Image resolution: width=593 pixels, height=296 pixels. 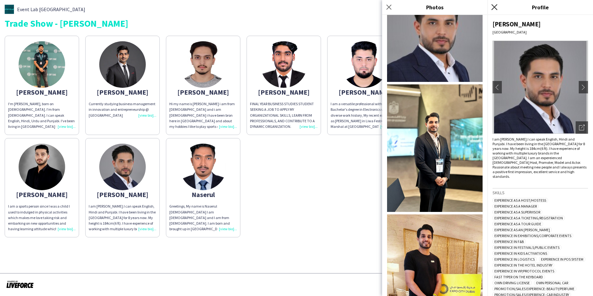 What do you see at coordinates (122, 64) in the screenshot?
I see `img: thumb-669bab6474f45.png` at bounding box center [122, 64].